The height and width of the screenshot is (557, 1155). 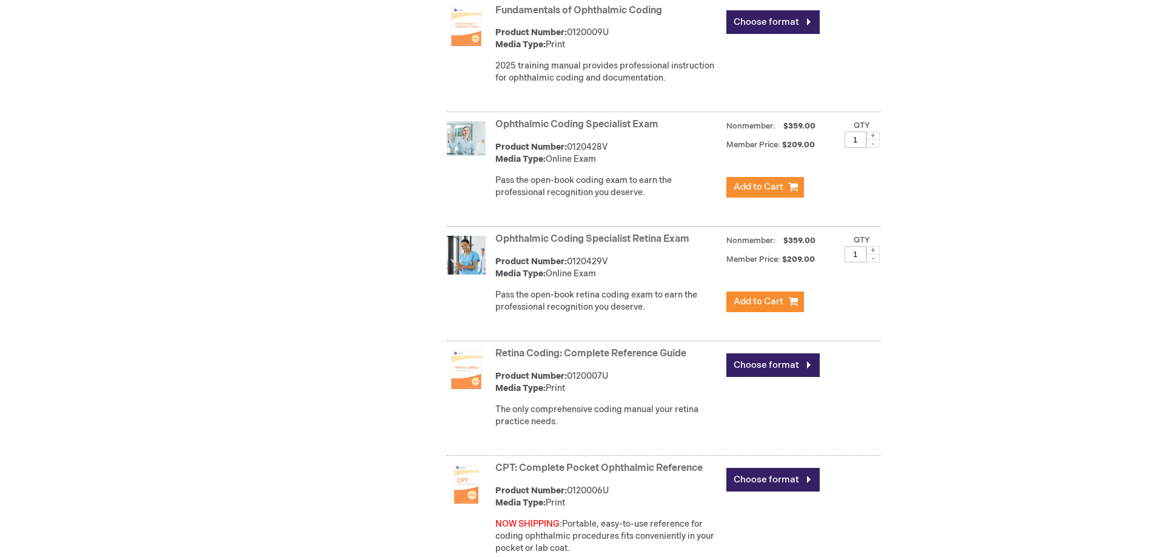 I want to click on a: Ophthalmic Coding Specialist Retina Exam, so click(x=593, y=239).